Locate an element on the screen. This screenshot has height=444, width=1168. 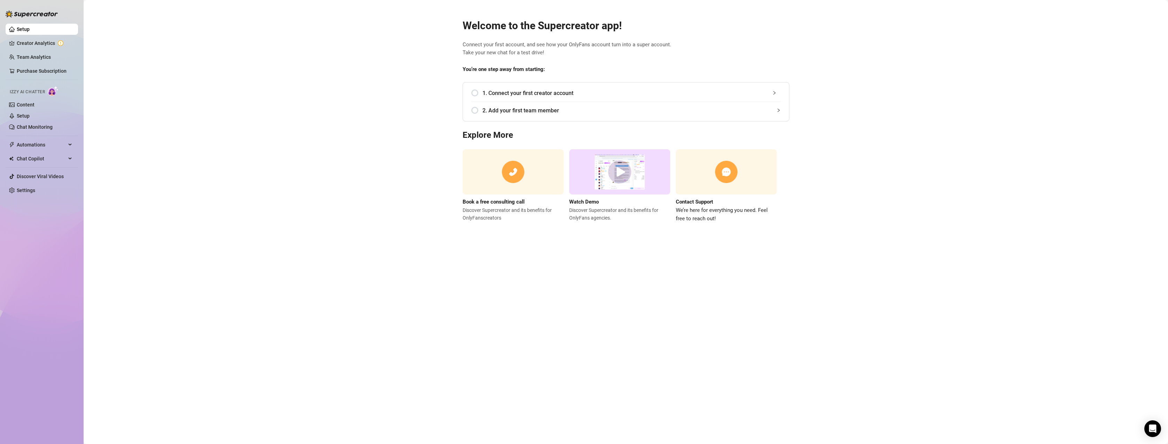
strong: Contact Support is located at coordinates (694, 202).